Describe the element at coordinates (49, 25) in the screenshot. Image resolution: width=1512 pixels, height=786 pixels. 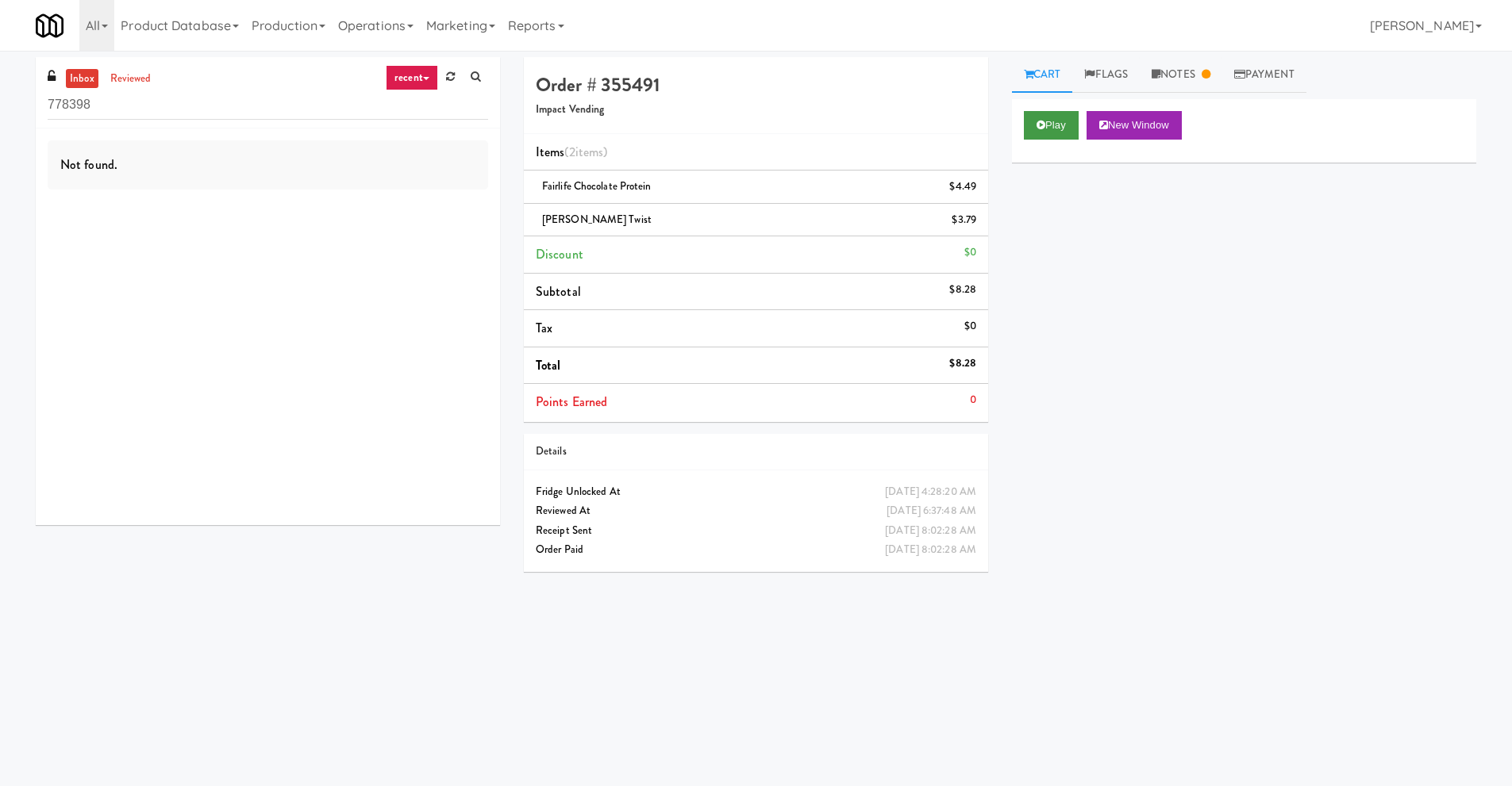
I see `img: Micromart` at that location.